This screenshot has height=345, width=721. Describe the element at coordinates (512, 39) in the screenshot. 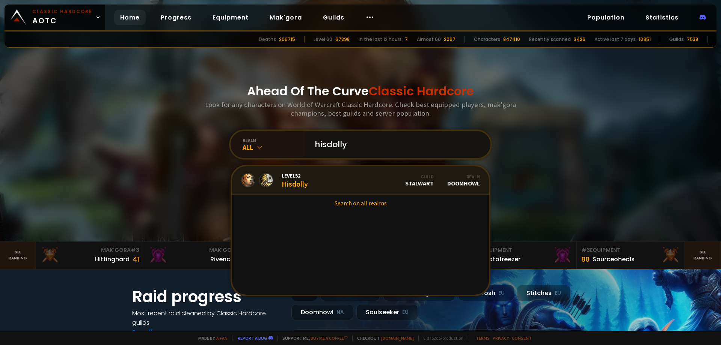

I see `div: 847410` at that location.